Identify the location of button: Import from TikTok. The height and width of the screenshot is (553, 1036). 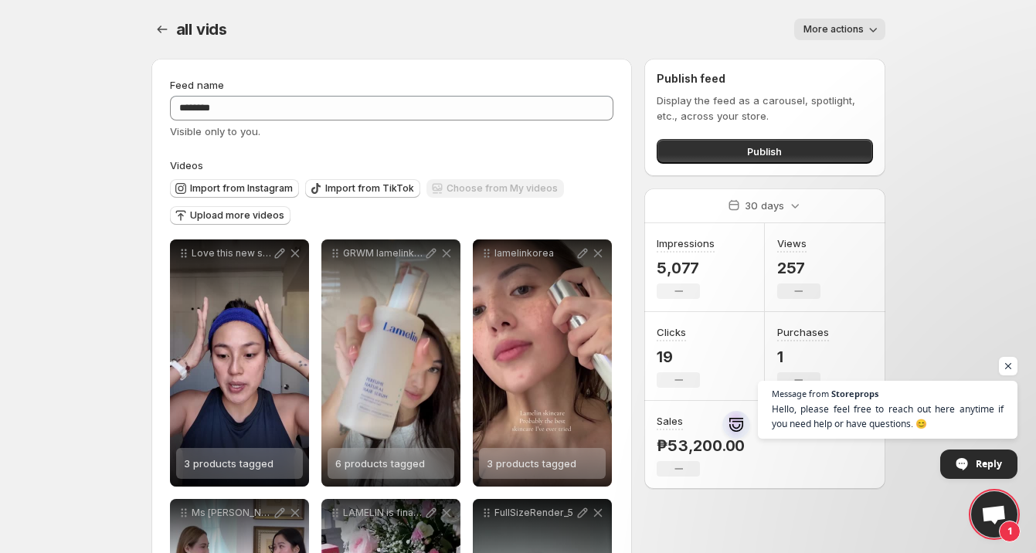
(362, 189).